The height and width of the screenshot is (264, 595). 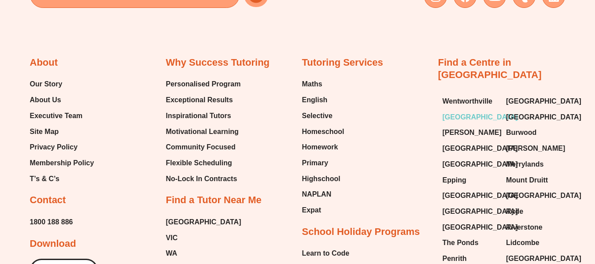 I want to click on a: Mount Druitt, so click(x=533, y=180).